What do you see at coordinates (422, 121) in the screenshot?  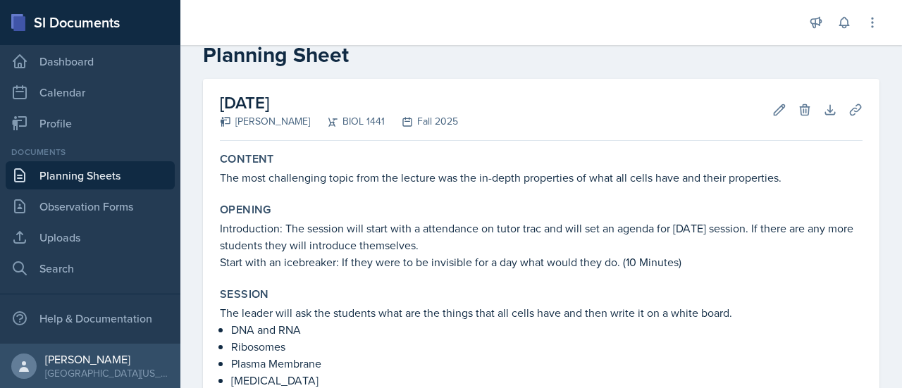 I see `div: Fall 2025` at bounding box center [422, 121].